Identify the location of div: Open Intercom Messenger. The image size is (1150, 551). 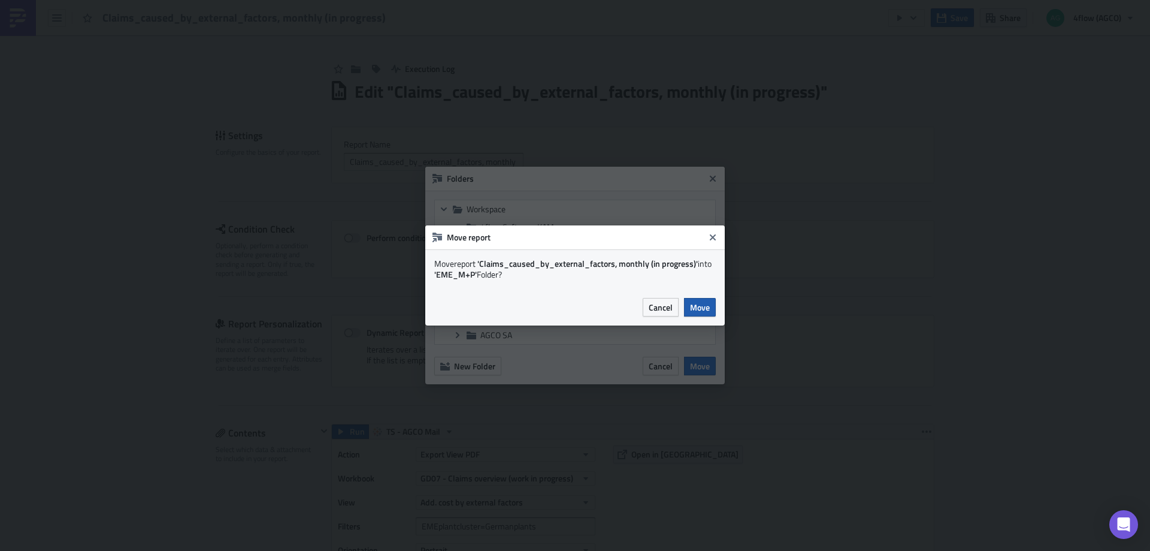
(1124, 524).